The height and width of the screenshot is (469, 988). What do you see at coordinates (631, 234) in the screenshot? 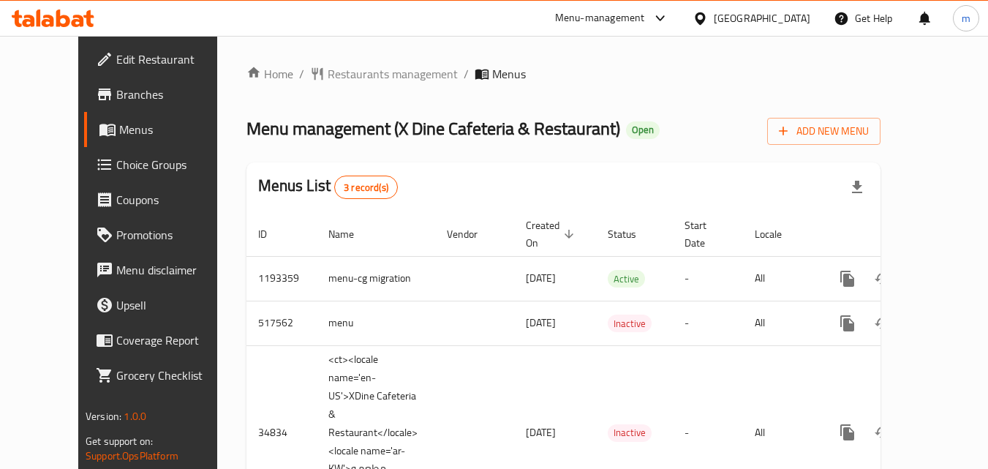
I see `span: Status` at bounding box center [631, 234].